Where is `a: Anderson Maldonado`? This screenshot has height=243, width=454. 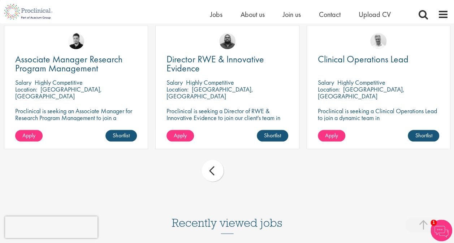
a: Anderson Maldonado is located at coordinates (76, 41).